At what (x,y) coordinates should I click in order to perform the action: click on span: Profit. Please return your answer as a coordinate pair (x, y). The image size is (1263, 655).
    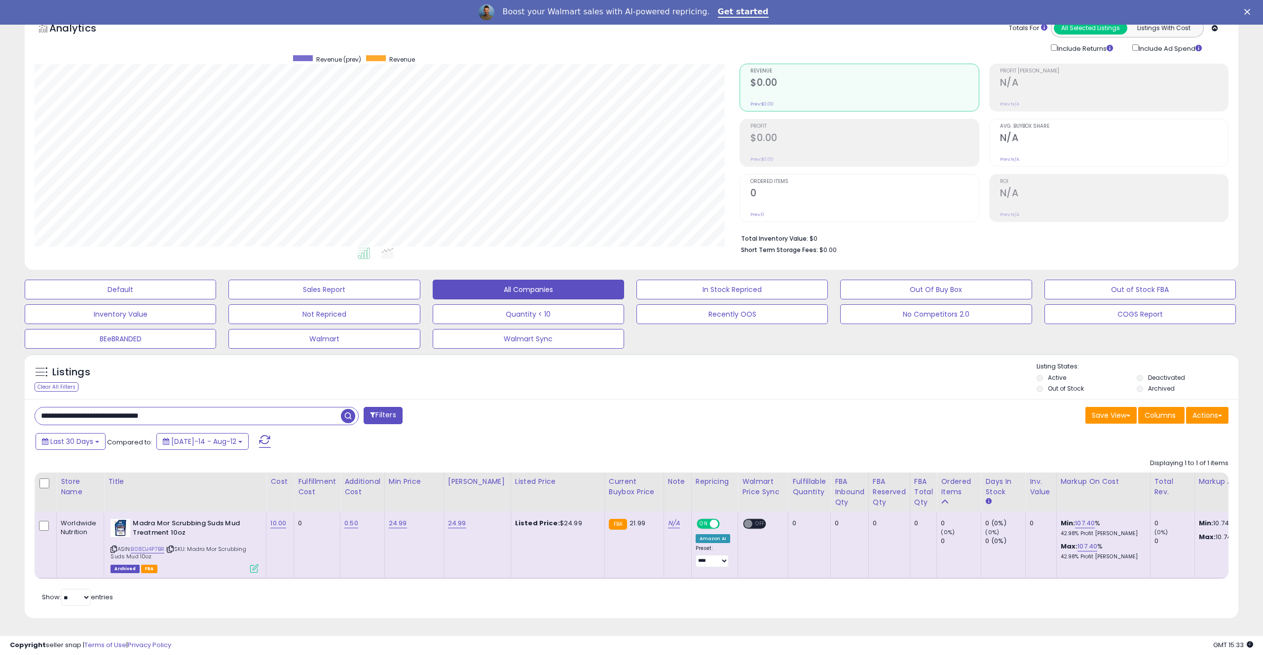
    Looking at the image, I should click on (864, 126).